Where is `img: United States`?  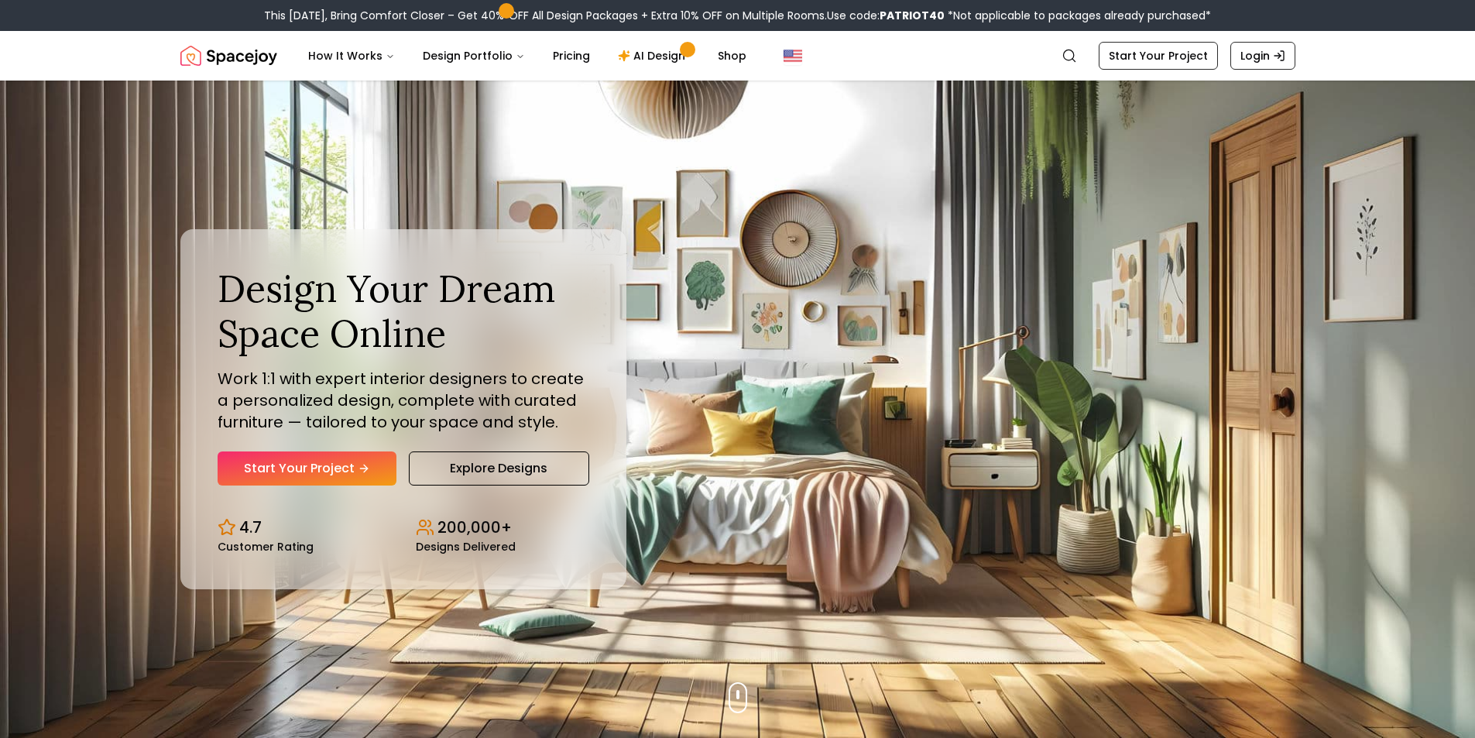 img: United States is located at coordinates (793, 56).